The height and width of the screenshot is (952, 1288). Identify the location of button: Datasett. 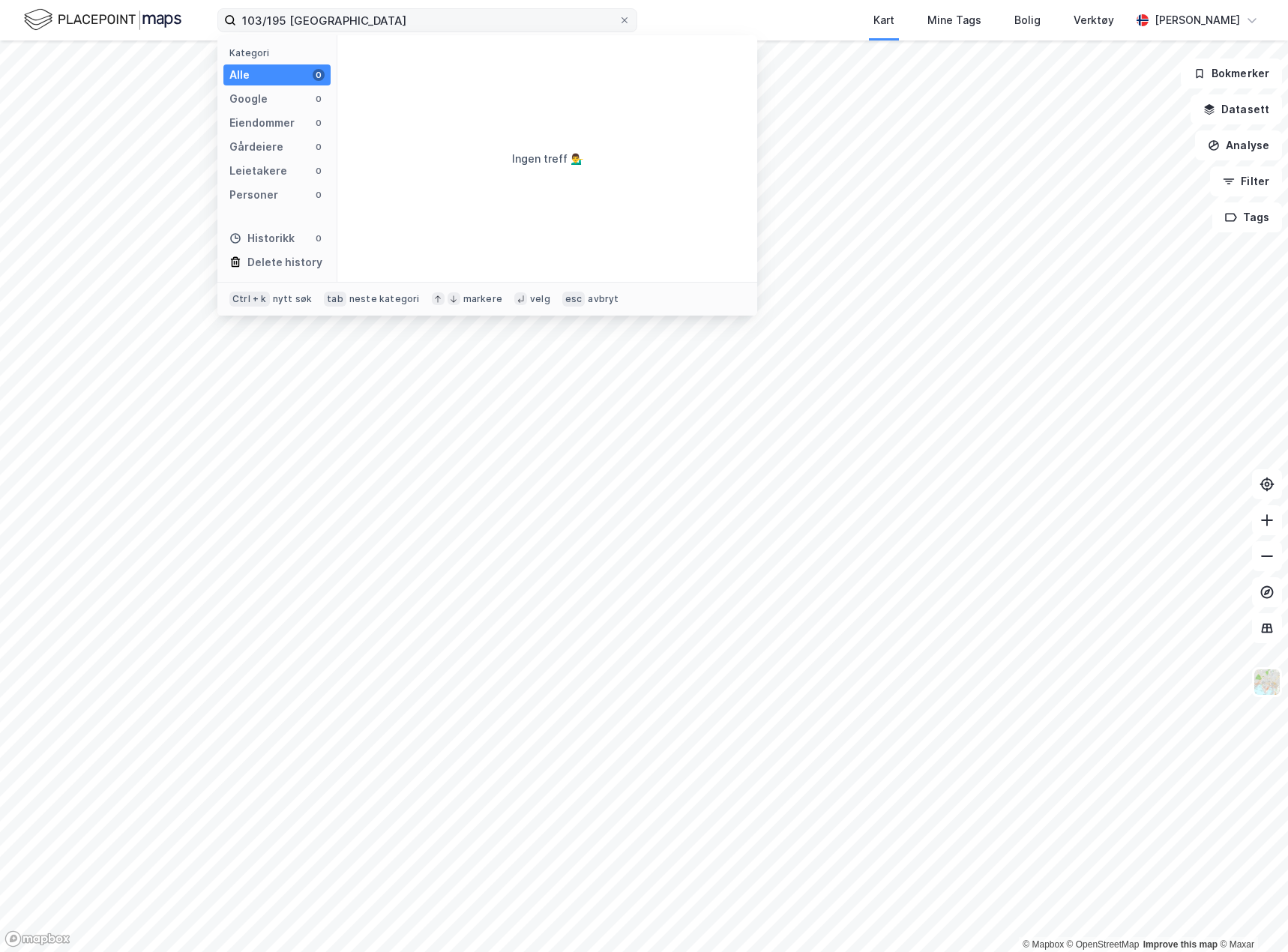
(1236, 109).